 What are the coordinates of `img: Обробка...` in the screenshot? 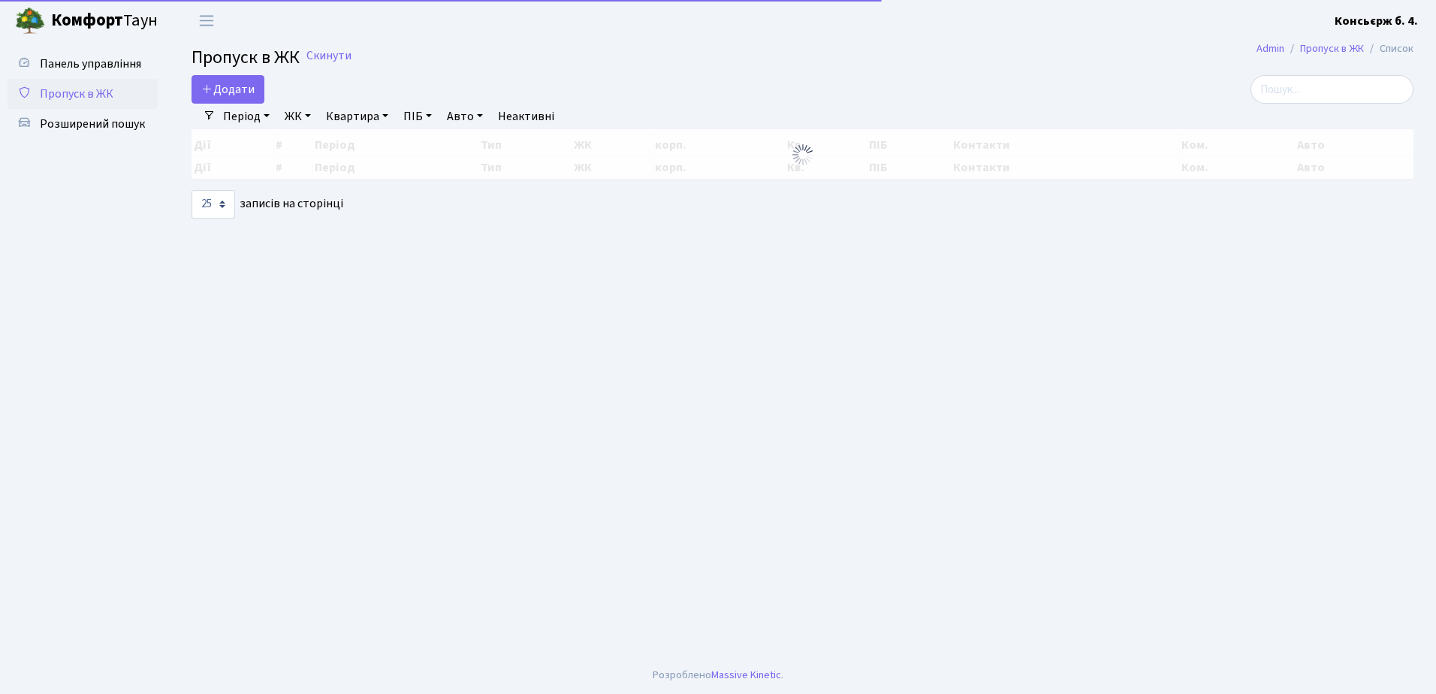 It's located at (803, 155).